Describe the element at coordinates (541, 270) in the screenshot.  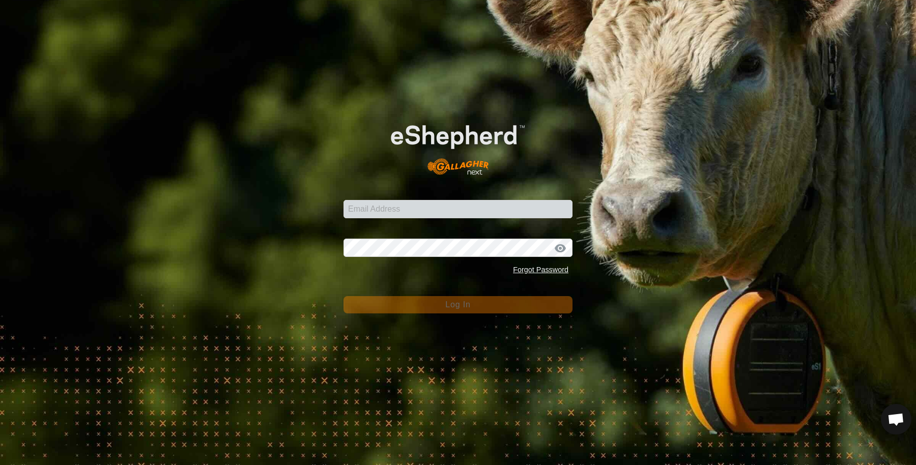
I see `a: Forgot Password` at that location.